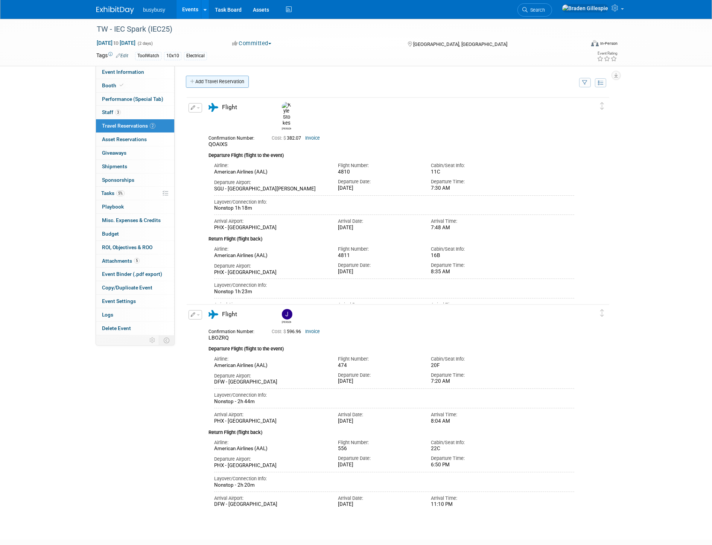 The height and width of the screenshot is (545, 712). What do you see at coordinates (113, 85) in the screenshot?
I see `span: Booth` at bounding box center [113, 85].